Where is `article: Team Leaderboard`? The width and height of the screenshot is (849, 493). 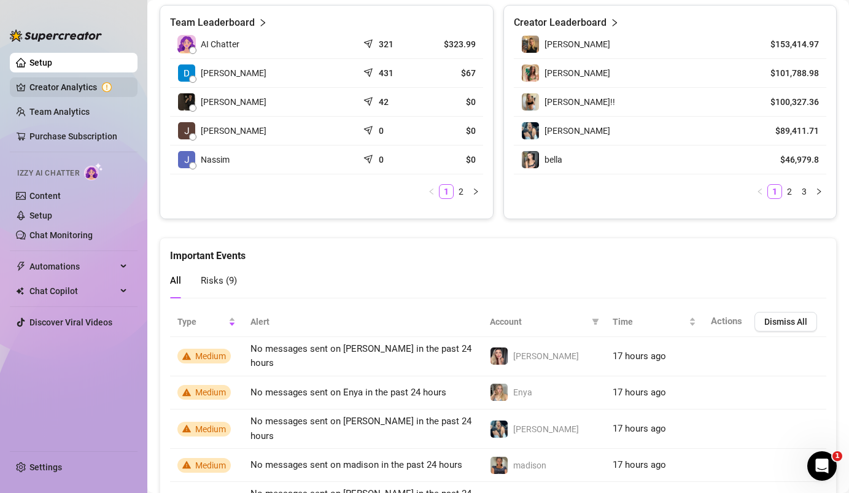 article: Team Leaderboard is located at coordinates (212, 23).